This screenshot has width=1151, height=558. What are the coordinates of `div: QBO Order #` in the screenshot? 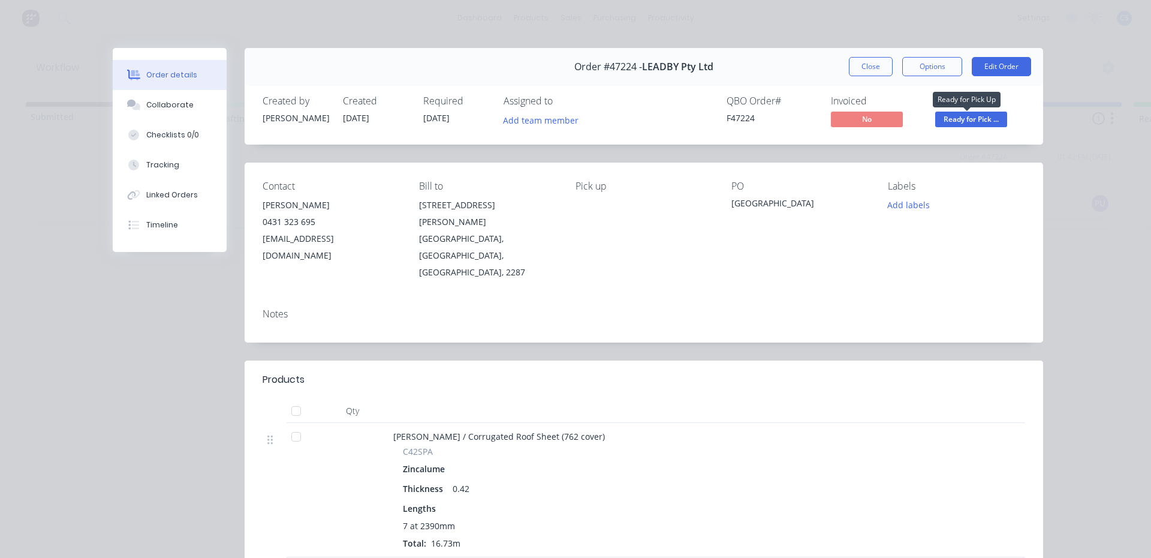 It's located at (772, 101).